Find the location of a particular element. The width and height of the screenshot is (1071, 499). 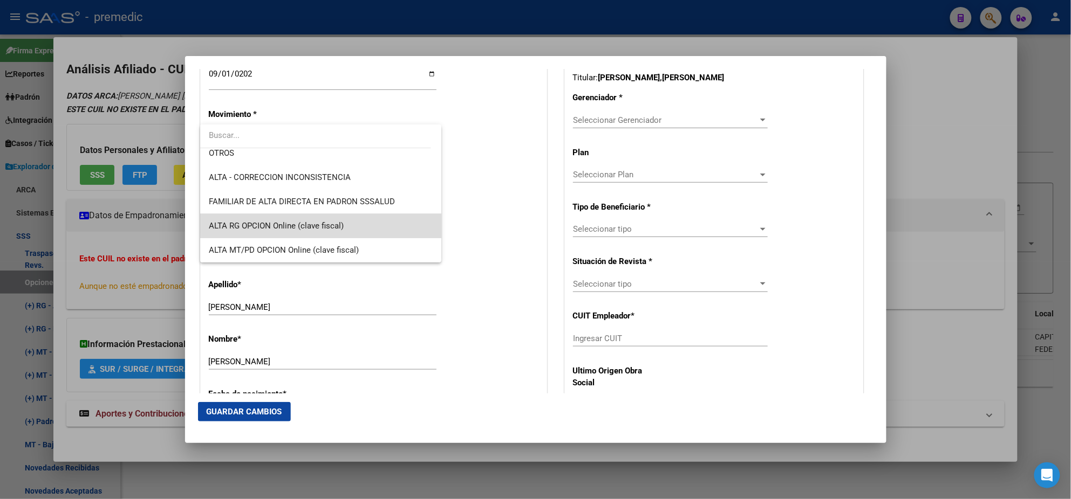

span: ALTA RG OPCION Online (clave fiscal) is located at coordinates (276, 226).